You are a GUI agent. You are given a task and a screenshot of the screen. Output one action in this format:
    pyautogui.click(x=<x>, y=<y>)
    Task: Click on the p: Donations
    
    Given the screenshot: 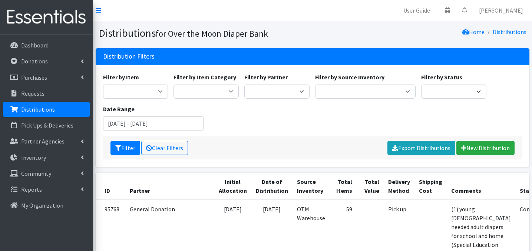 What is the action you would take?
    pyautogui.click(x=34, y=61)
    